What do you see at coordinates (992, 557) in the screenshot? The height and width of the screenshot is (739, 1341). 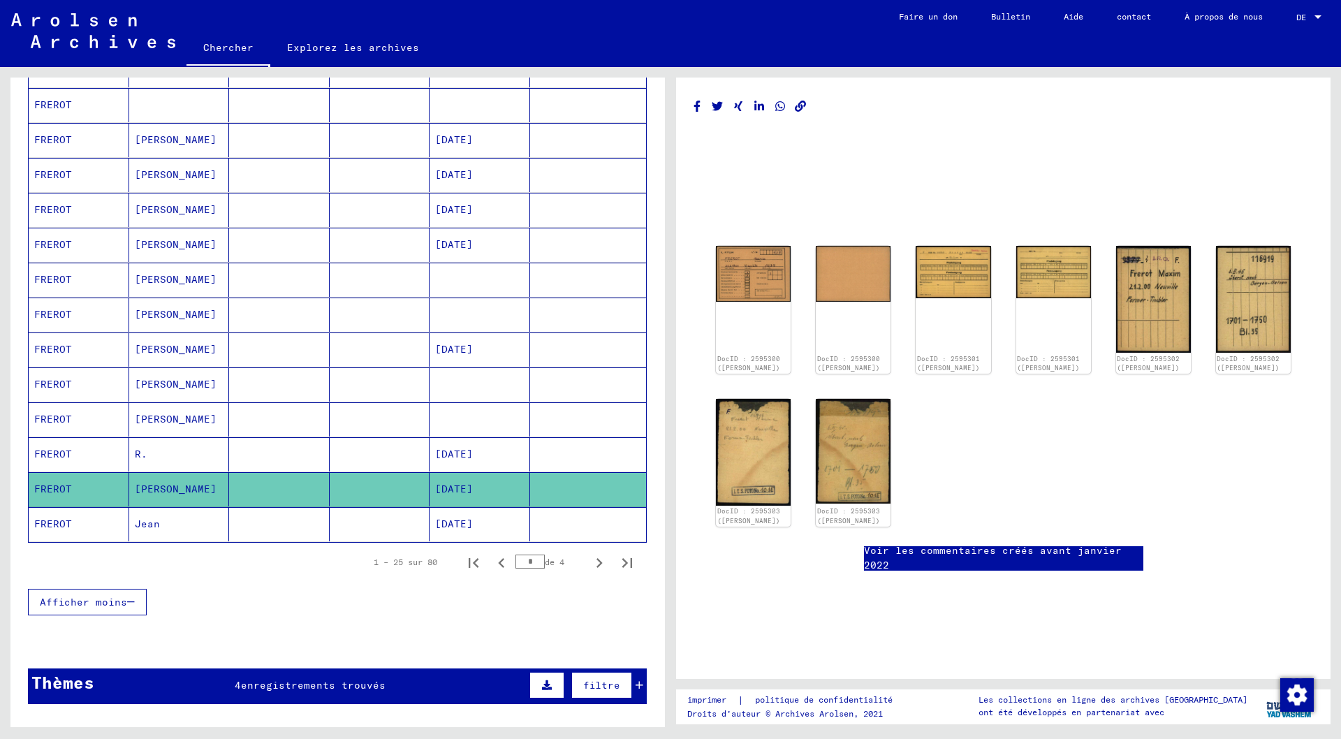 I see `font: Voir les commentaires créés avant janvier 2022` at bounding box center [992, 557].